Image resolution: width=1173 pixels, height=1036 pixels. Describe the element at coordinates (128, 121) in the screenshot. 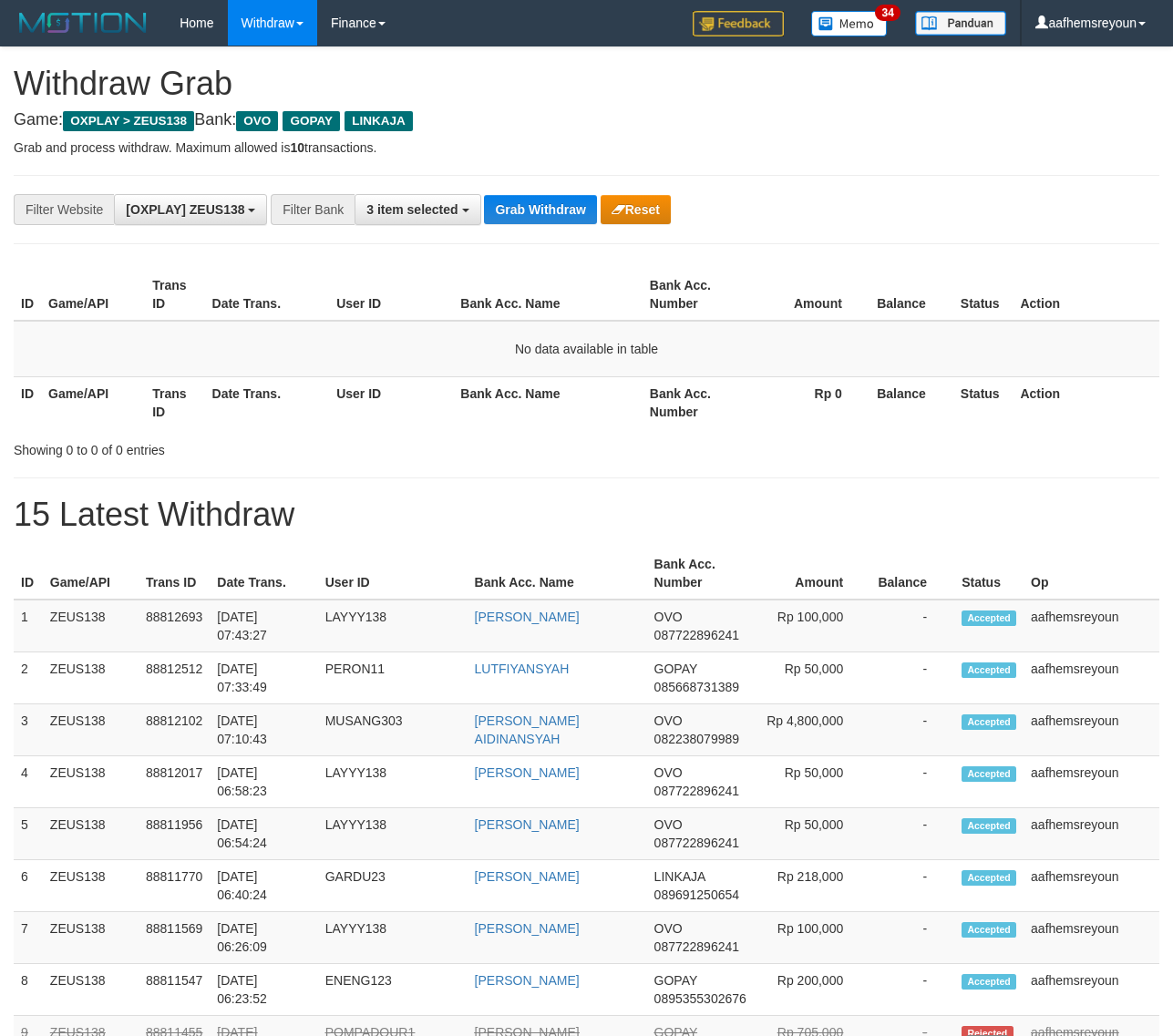

I see `span: OXPLAY > ZEUS138` at that location.